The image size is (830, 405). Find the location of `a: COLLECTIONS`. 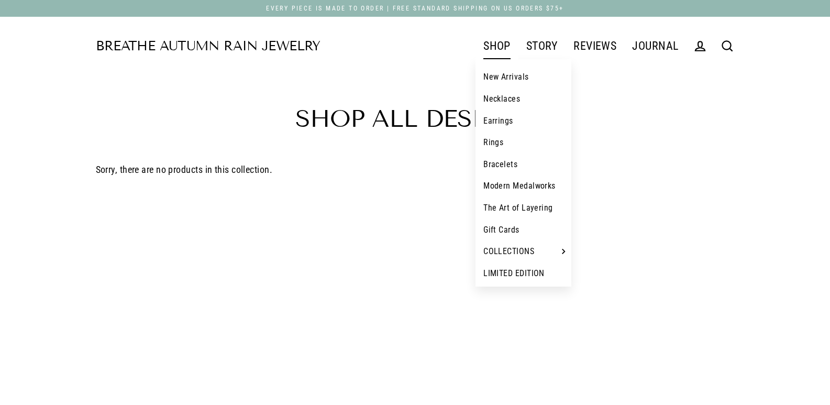

a: COLLECTIONS is located at coordinates (523, 251).